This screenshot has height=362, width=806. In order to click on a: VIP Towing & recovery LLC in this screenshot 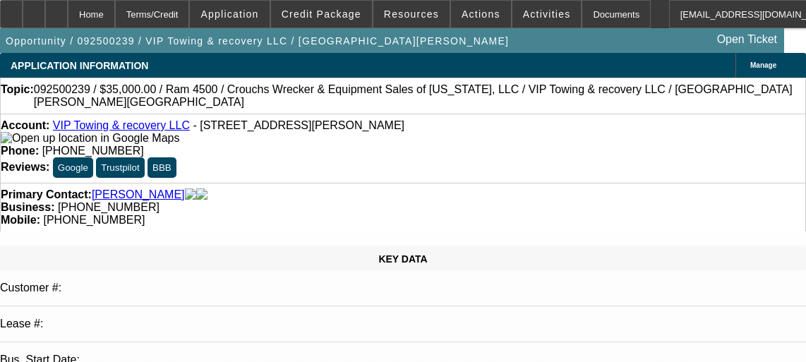, I will do `click(121, 125)`.